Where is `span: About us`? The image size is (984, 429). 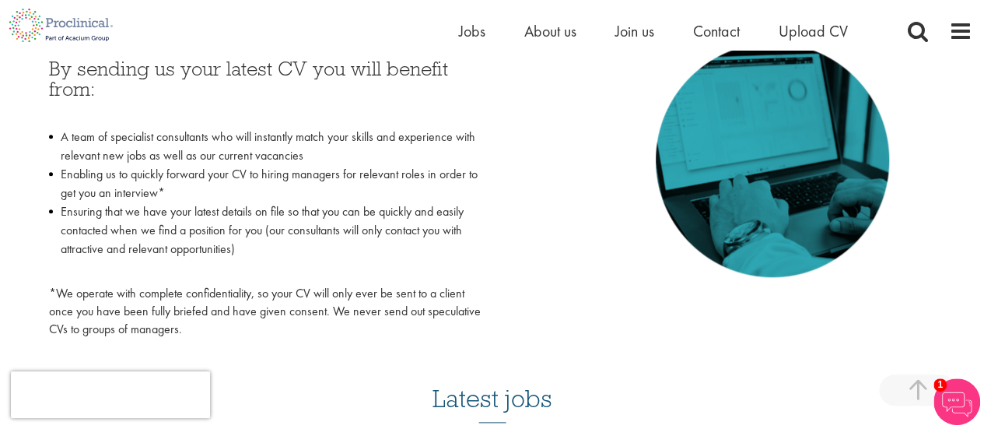
span: About us is located at coordinates (550, 31).